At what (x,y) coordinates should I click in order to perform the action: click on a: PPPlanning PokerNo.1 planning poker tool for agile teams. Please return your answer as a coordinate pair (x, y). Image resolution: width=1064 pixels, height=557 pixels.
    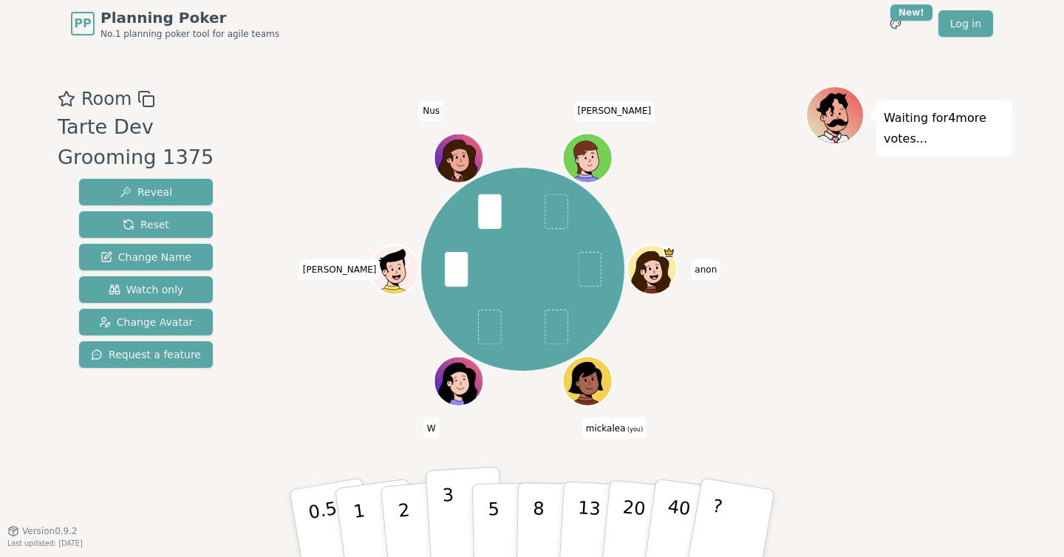
    Looking at the image, I should click on (175, 24).